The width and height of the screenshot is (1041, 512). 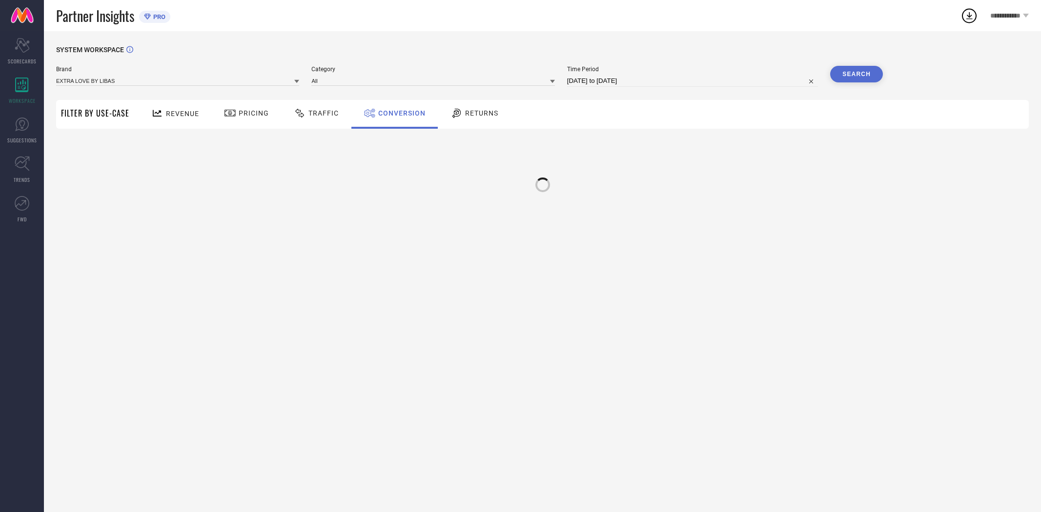 I want to click on span: Revenue, so click(x=183, y=114).